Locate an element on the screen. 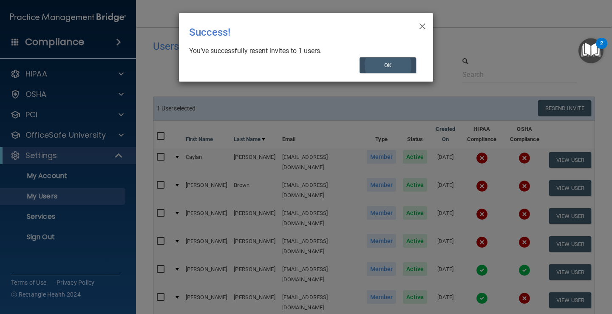 The height and width of the screenshot is (314, 612). button: Open Resource Center, 2 new notifications is located at coordinates (591, 51).